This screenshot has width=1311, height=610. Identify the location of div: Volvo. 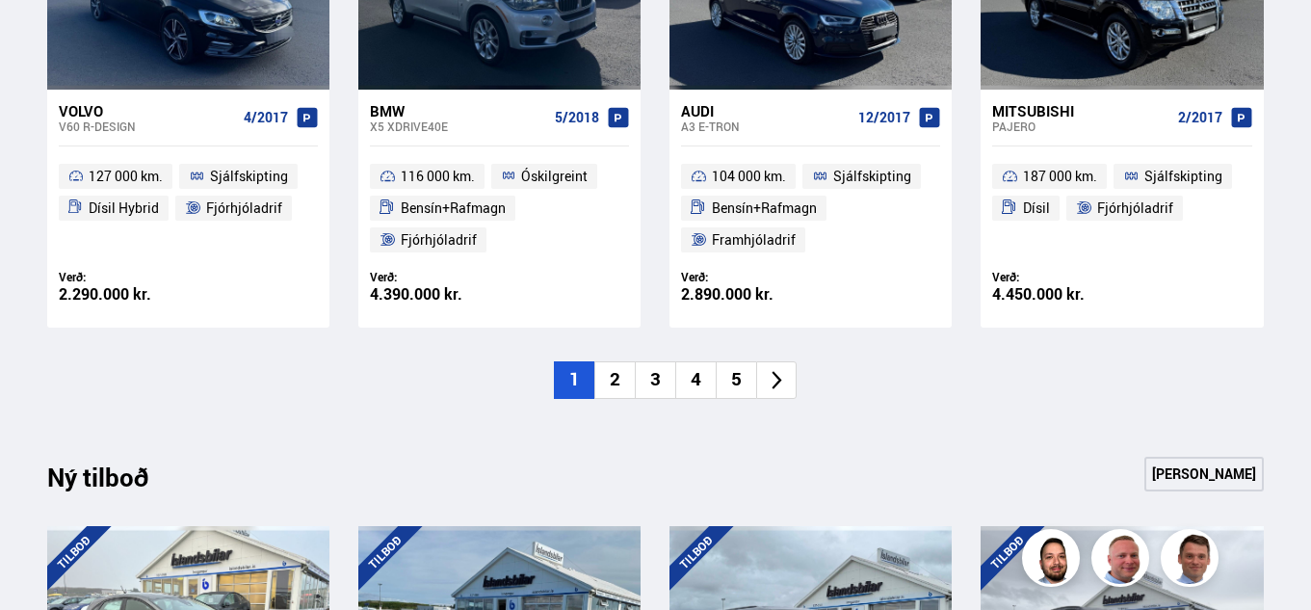
(147, 111).